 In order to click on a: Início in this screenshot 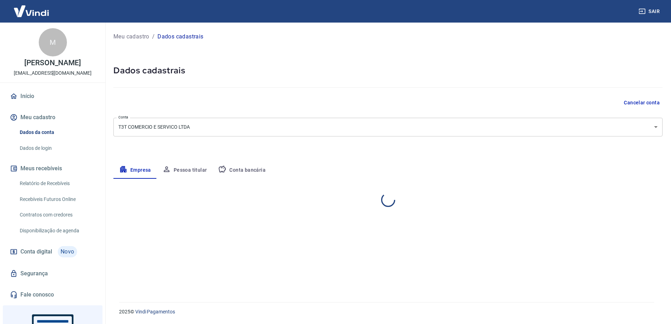, I will do `click(52, 96)`.